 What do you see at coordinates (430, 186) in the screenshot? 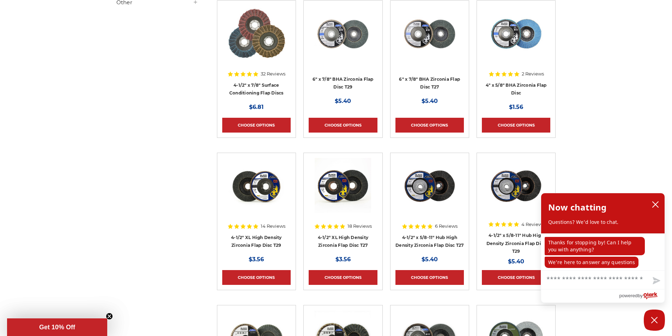
I see `img: high density flap disc with screw hub` at bounding box center [430, 186].